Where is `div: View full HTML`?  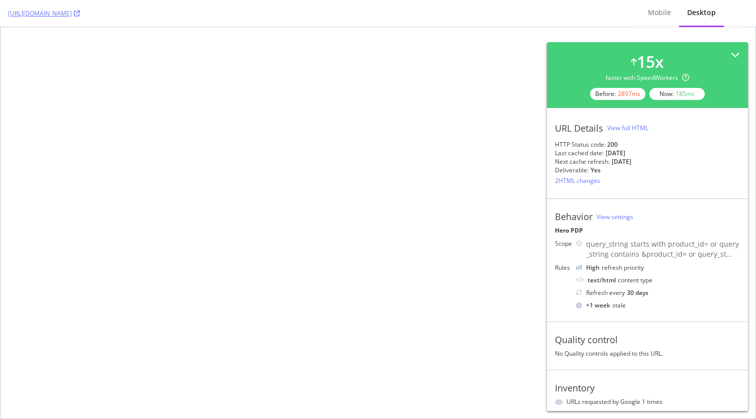
div: View full HTML is located at coordinates (628, 128).